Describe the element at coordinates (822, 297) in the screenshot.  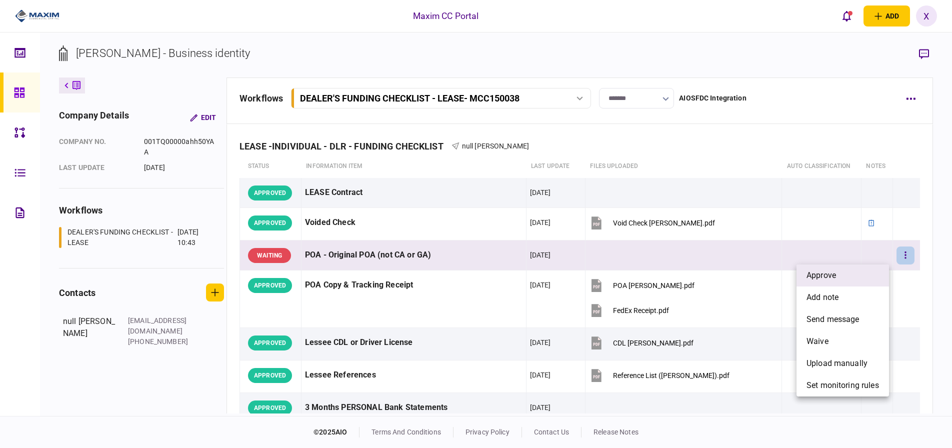
I see `span: add note` at that location.